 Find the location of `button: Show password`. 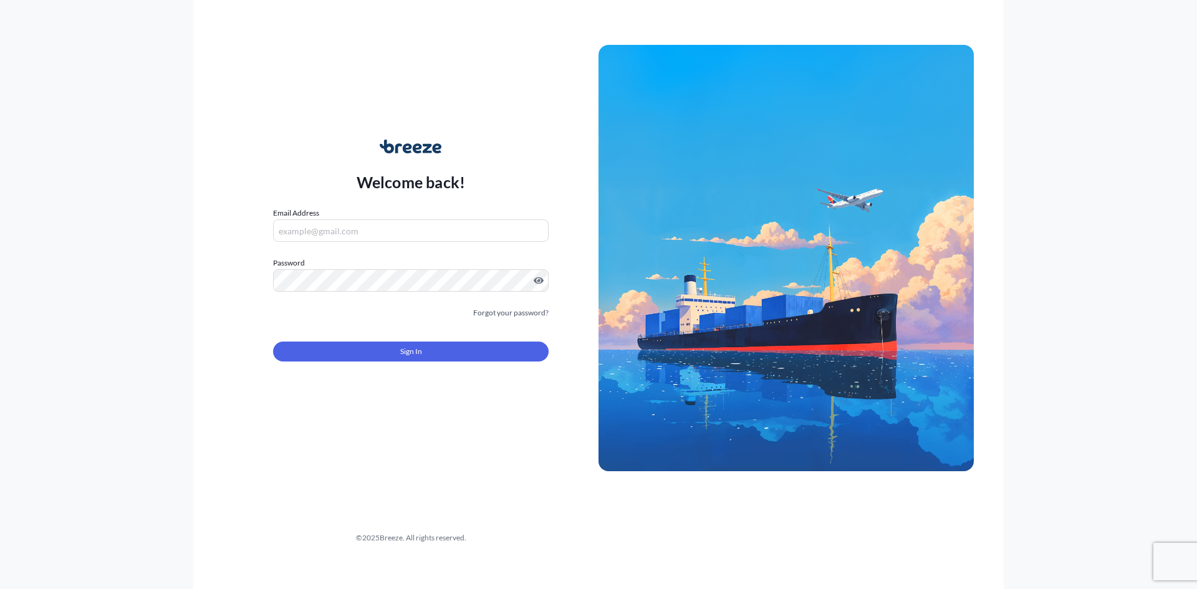

button: Show password is located at coordinates (539, 281).